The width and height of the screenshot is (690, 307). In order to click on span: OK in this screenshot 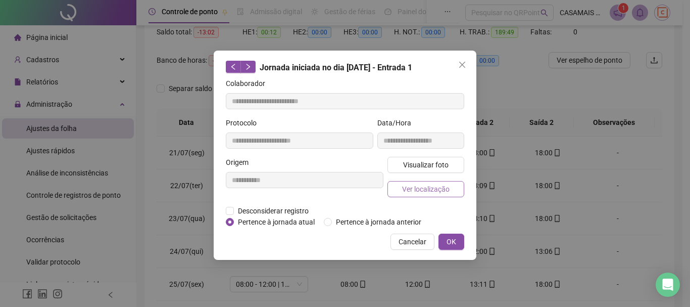, I will do `click(451, 242)`.